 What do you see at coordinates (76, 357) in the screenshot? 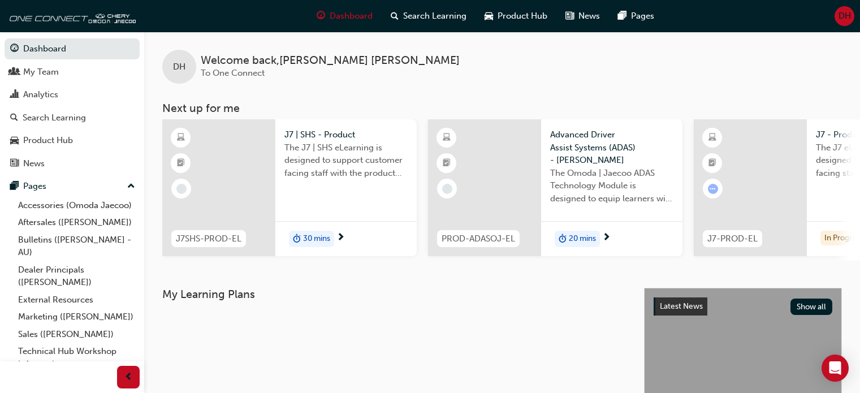
I see `a: Technical Hub Workshop information` at bounding box center [76, 357].